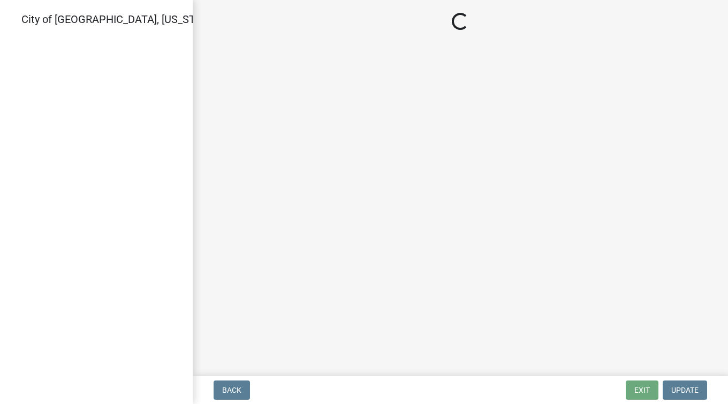  Describe the element at coordinates (684, 391) in the screenshot. I see `span: Update` at that location.